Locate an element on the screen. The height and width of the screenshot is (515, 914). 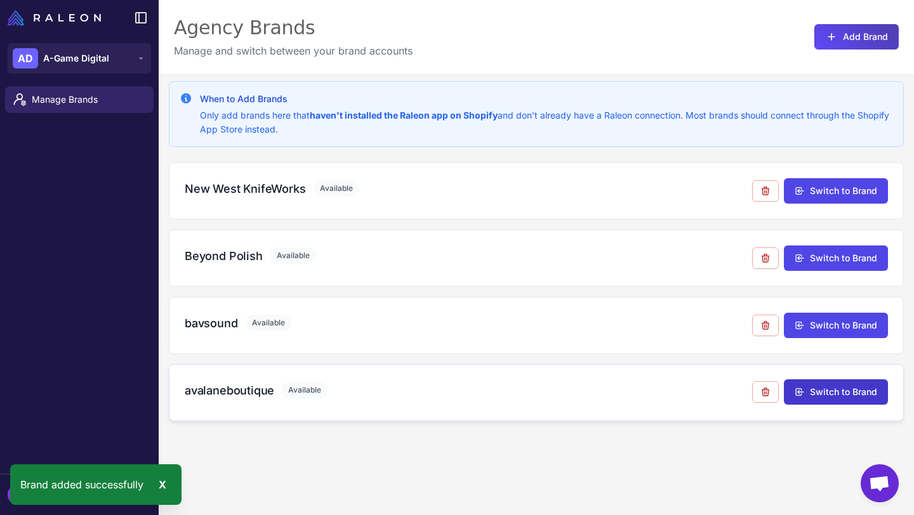
a: Open chat is located at coordinates (880, 484).